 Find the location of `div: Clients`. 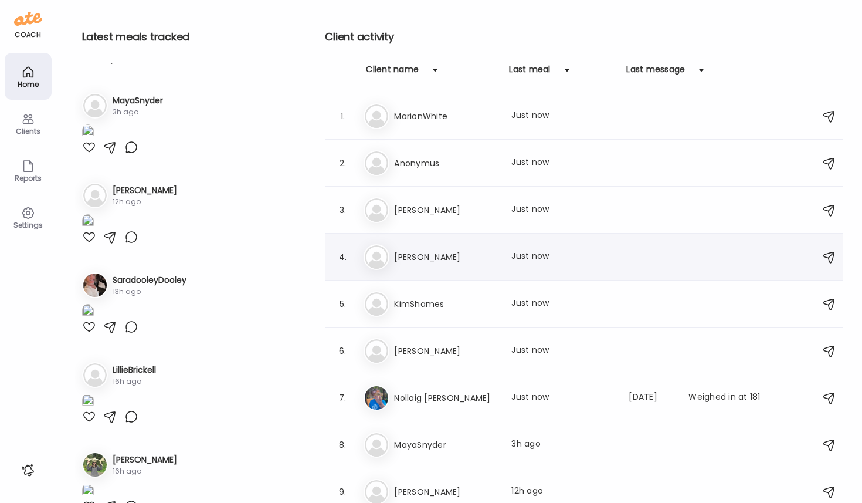

div: Clients is located at coordinates (28, 131).